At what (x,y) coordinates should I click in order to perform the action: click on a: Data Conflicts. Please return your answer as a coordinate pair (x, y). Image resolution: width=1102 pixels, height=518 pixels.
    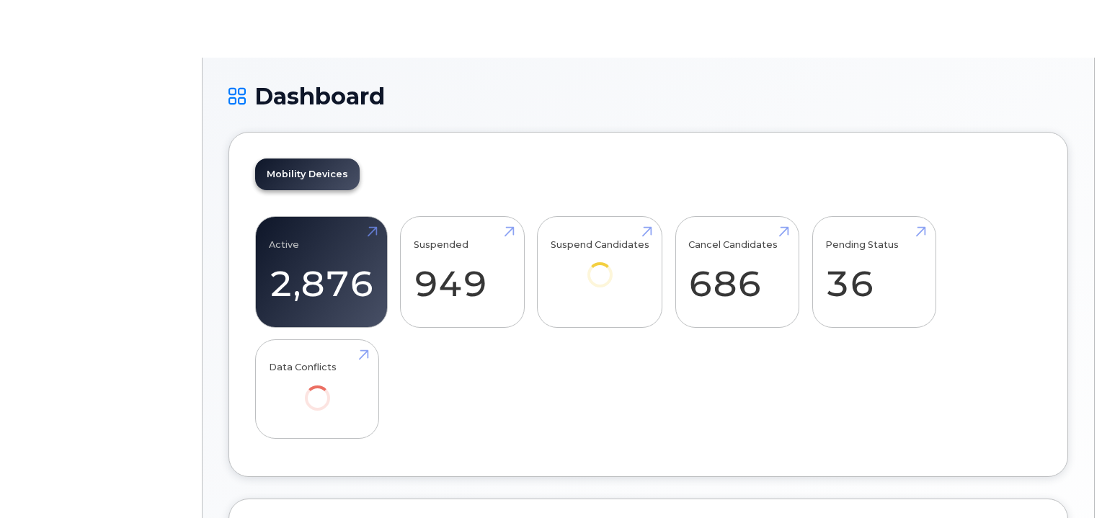
    Looking at the image, I should click on (317, 388).